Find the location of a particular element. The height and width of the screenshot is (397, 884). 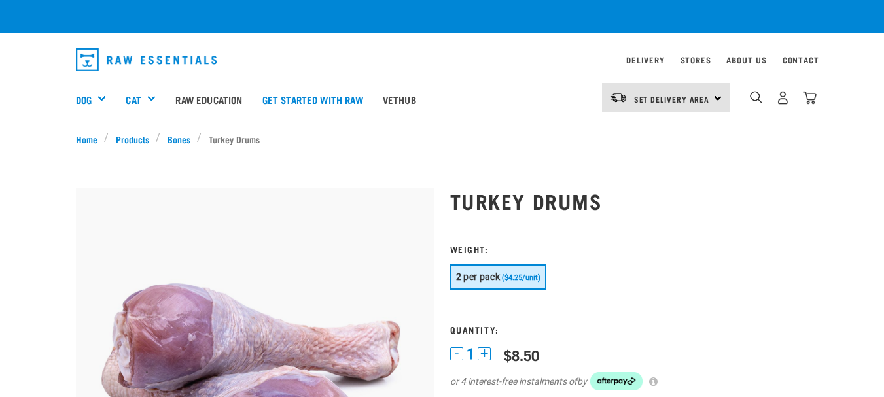

span: 1 is located at coordinates (470, 354).